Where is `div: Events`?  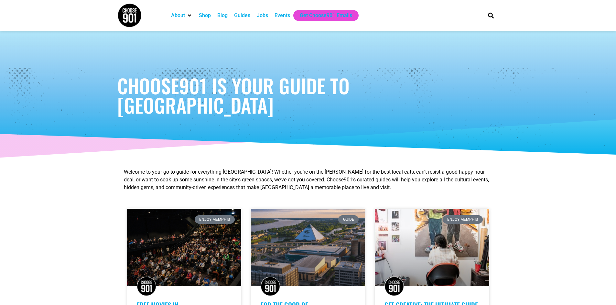
div: Events is located at coordinates (282, 16).